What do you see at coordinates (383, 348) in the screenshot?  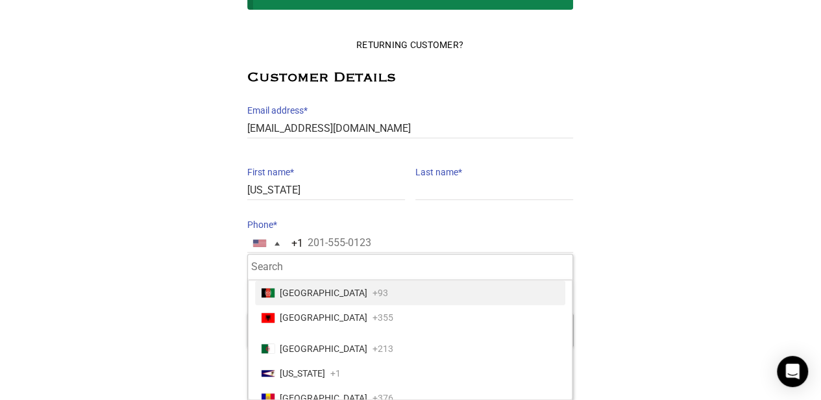 I see `span: +213` at bounding box center [383, 348].